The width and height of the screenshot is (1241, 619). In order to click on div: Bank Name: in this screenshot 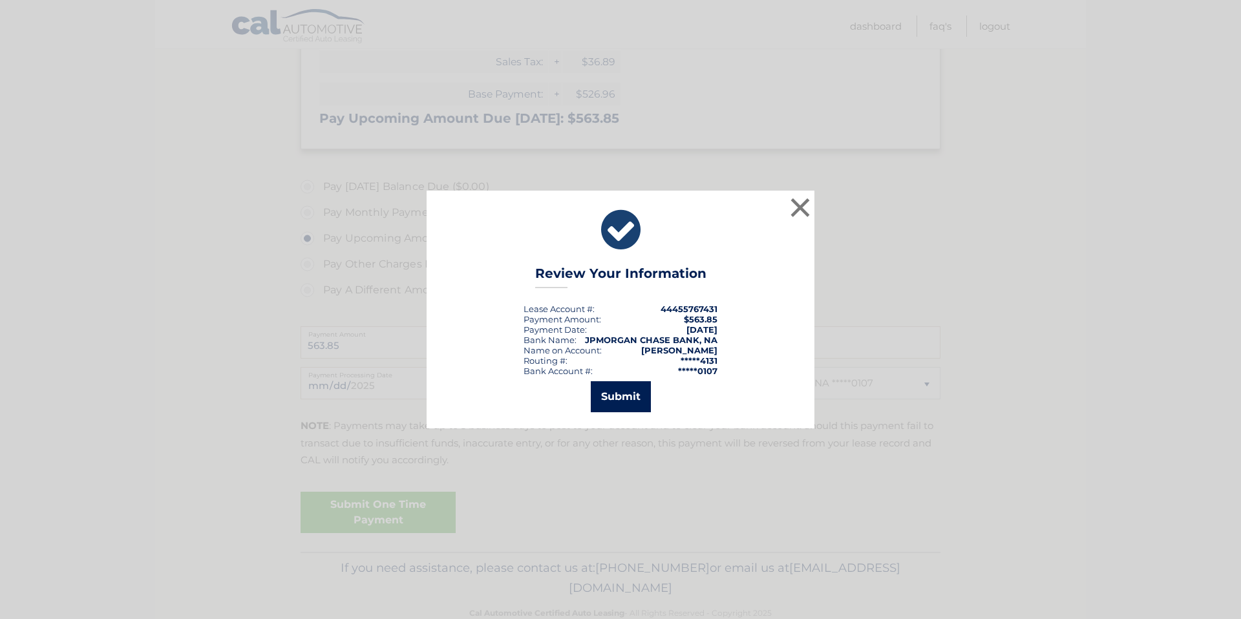, I will do `click(550, 340)`.